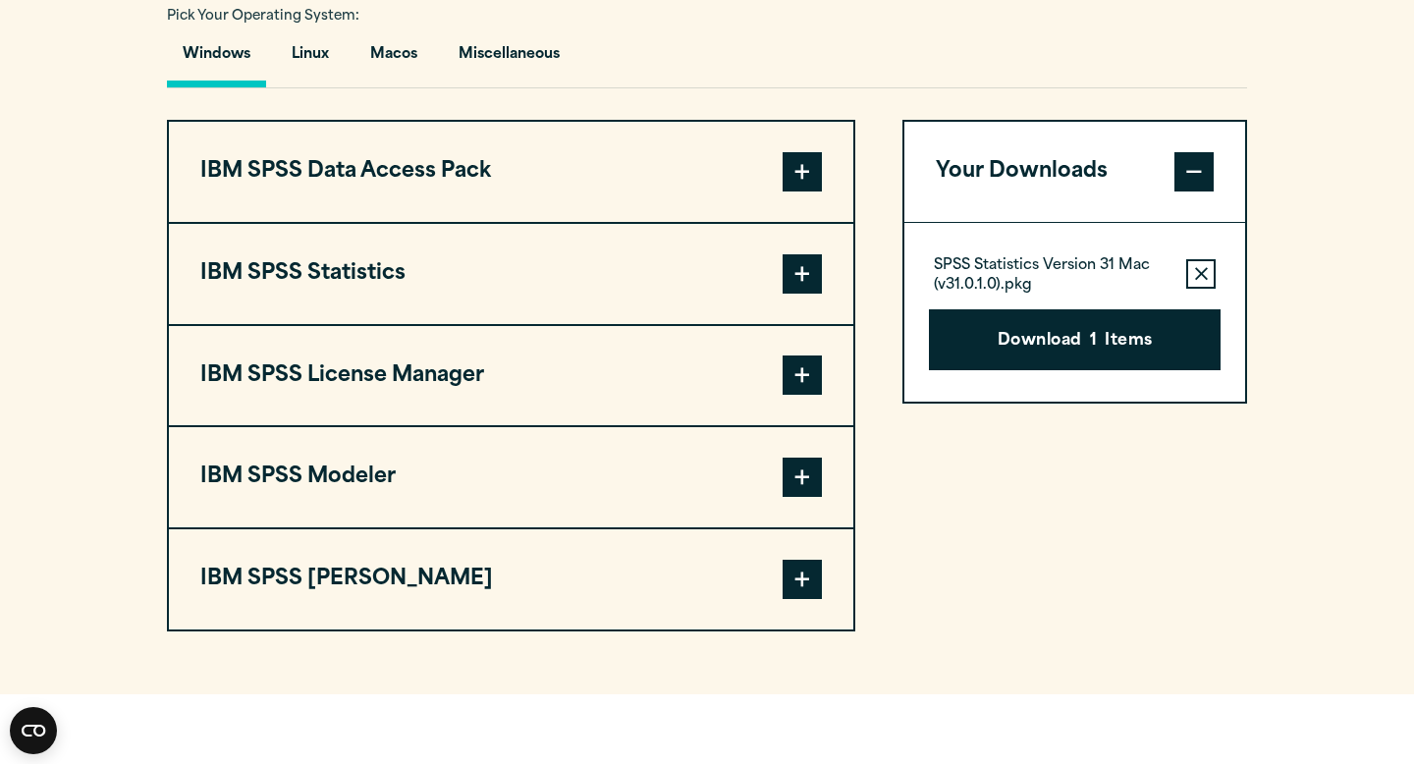 The width and height of the screenshot is (1414, 764). What do you see at coordinates (511, 172) in the screenshot?
I see `button: IBM SPSS Data Access Pack` at bounding box center [511, 172].